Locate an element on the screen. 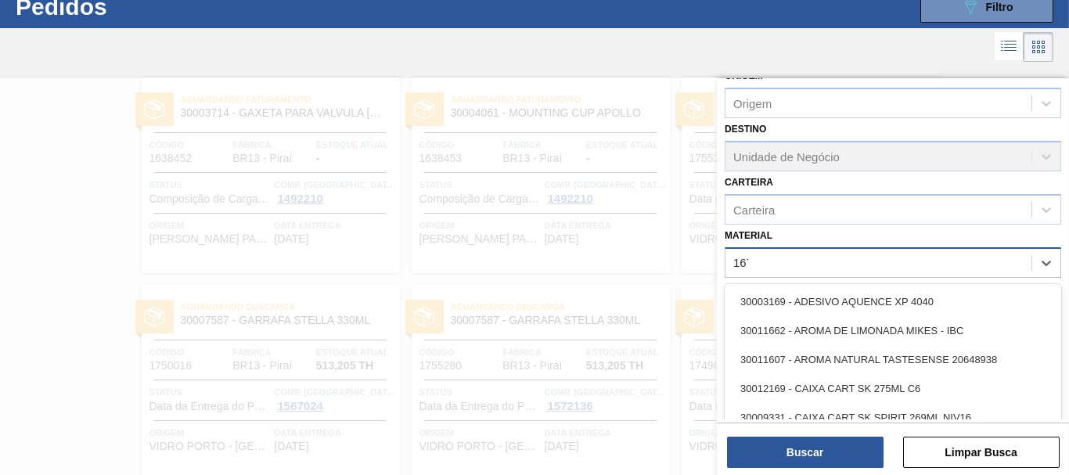 The width and height of the screenshot is (1069, 475). div: Carteira is located at coordinates (754, 209).